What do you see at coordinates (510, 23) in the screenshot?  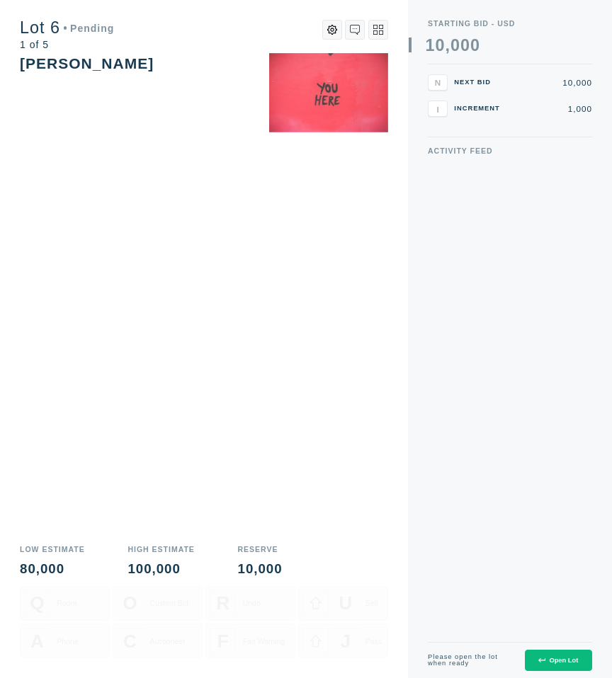 I see `div: Starting Bid - USD` at bounding box center [510, 23].